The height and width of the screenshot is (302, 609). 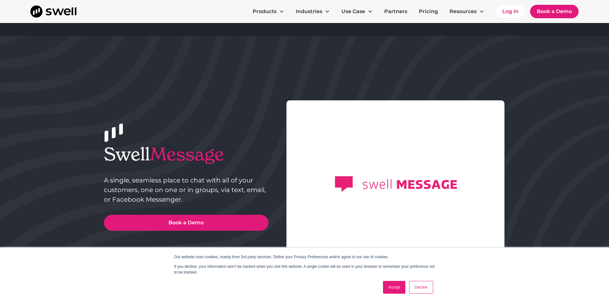 What do you see at coordinates (186, 154) in the screenshot?
I see `h1: Swell` at bounding box center [186, 154].